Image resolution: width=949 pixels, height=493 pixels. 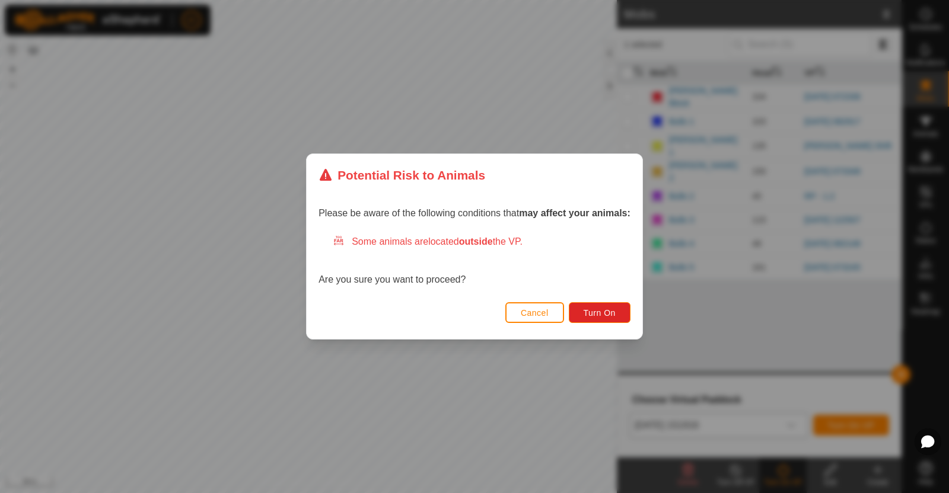 I want to click on strong: may affect your animals:, so click(x=575, y=213).